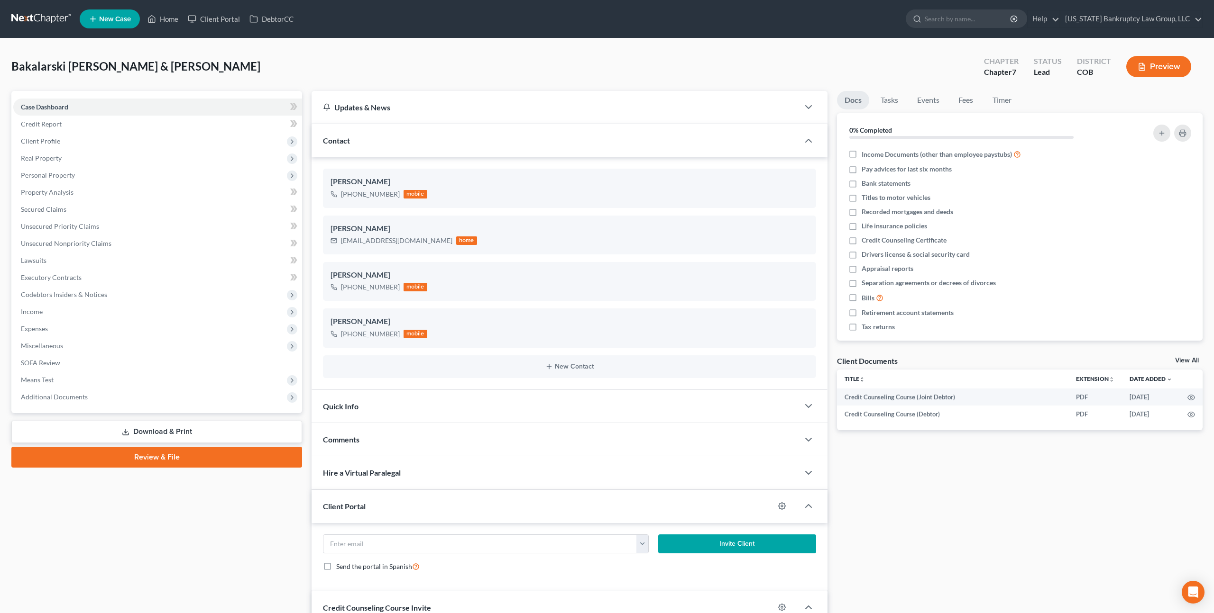 The width and height of the screenshot is (1214, 613). Describe the element at coordinates (928, 283) in the screenshot. I see `span: Separation agreements or decrees of divorces` at that location.